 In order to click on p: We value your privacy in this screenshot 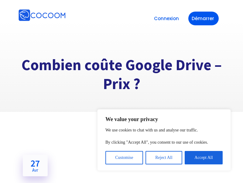, I will do `click(164, 119)`.